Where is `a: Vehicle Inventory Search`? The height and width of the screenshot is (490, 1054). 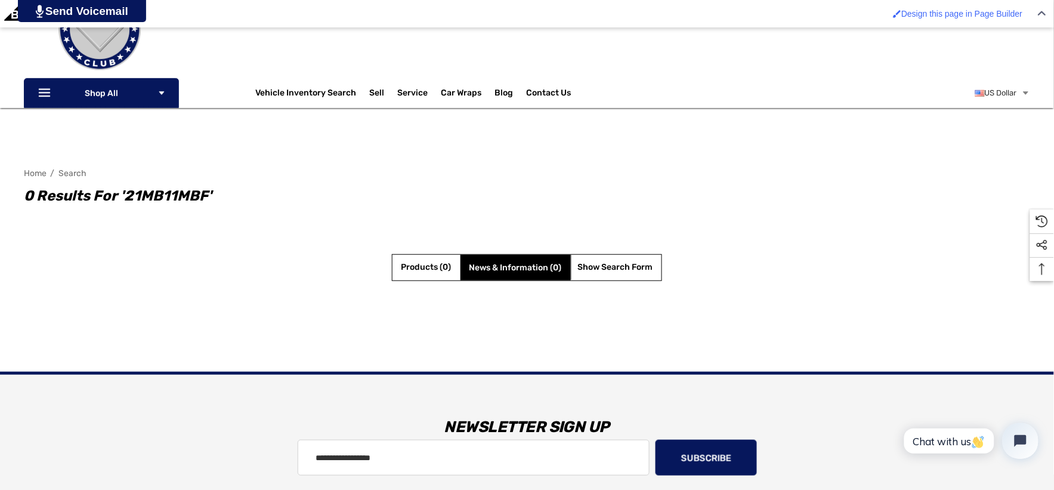
a: Vehicle Inventory Search is located at coordinates (306, 94).